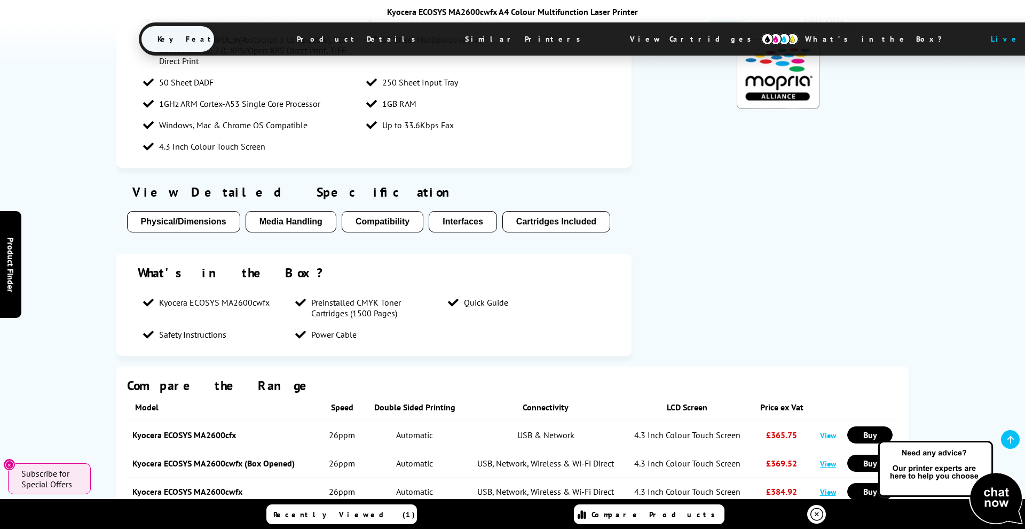 The image size is (1025, 529). What do you see at coordinates (399, 104) in the screenshot?
I see `span: 1GB RAM` at bounding box center [399, 104].